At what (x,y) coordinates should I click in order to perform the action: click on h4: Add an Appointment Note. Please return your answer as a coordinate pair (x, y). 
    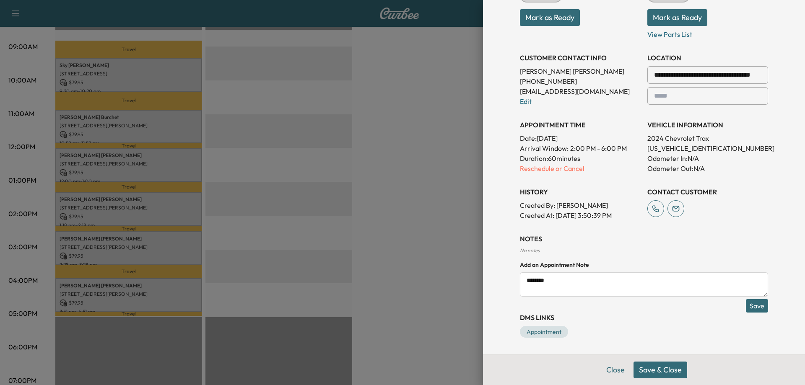
    Looking at the image, I should click on (644, 265).